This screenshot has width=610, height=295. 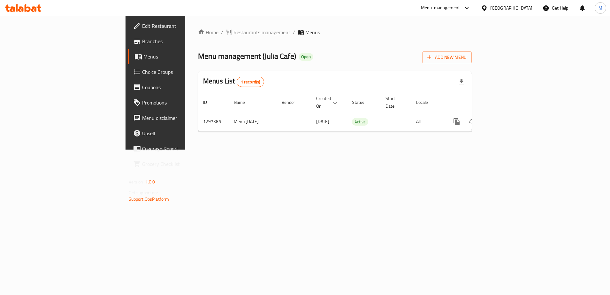 I want to click on span: 1.0.0, so click(x=150, y=182).